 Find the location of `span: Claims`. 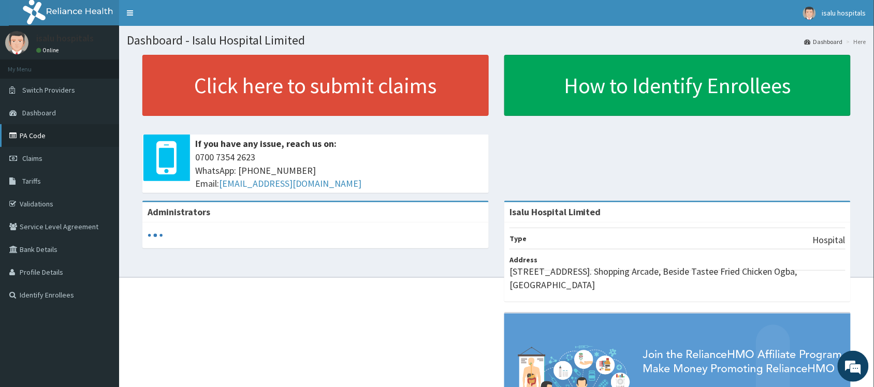

span: Claims is located at coordinates (32, 158).